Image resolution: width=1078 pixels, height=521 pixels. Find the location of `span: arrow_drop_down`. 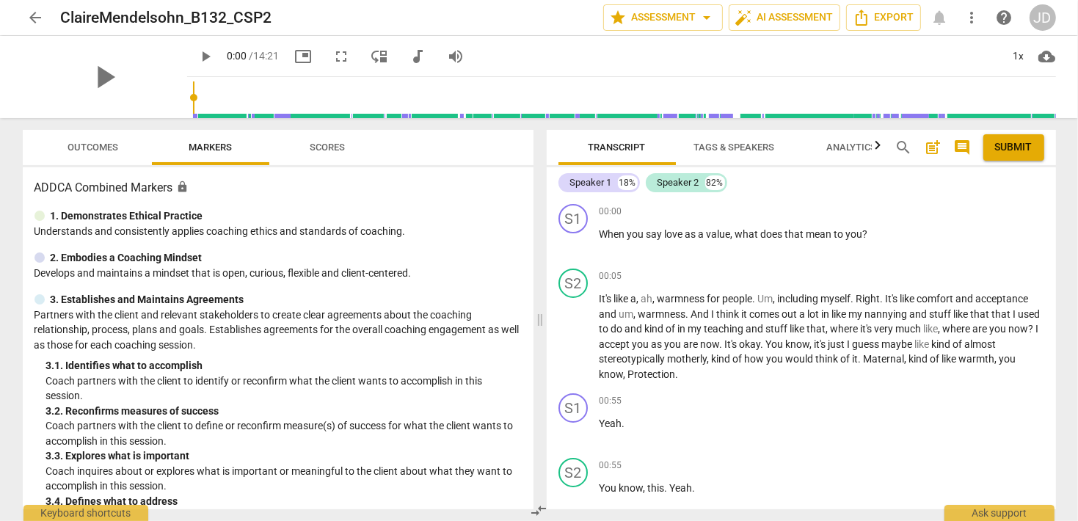

span: arrow_drop_down is located at coordinates (707, 18).